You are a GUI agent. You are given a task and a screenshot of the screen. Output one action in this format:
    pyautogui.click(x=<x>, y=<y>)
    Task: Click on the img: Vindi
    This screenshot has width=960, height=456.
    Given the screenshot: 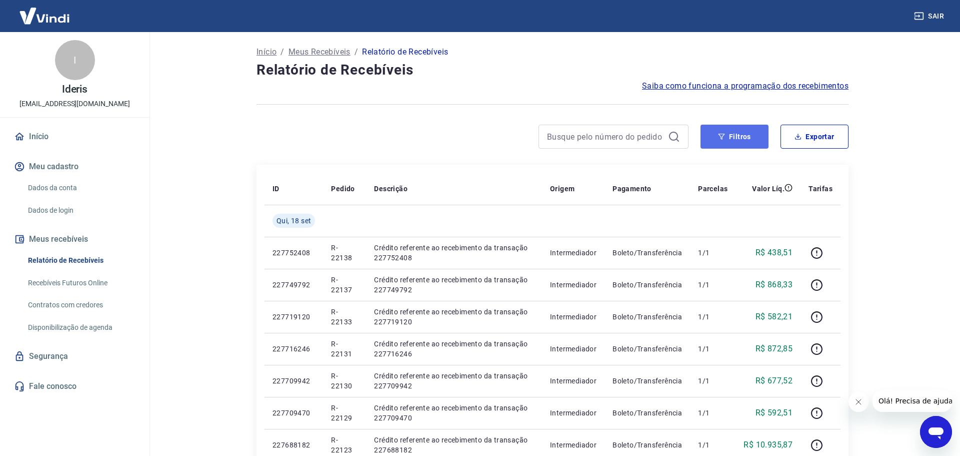 What is the action you would take?
    pyautogui.click(x=45, y=16)
    